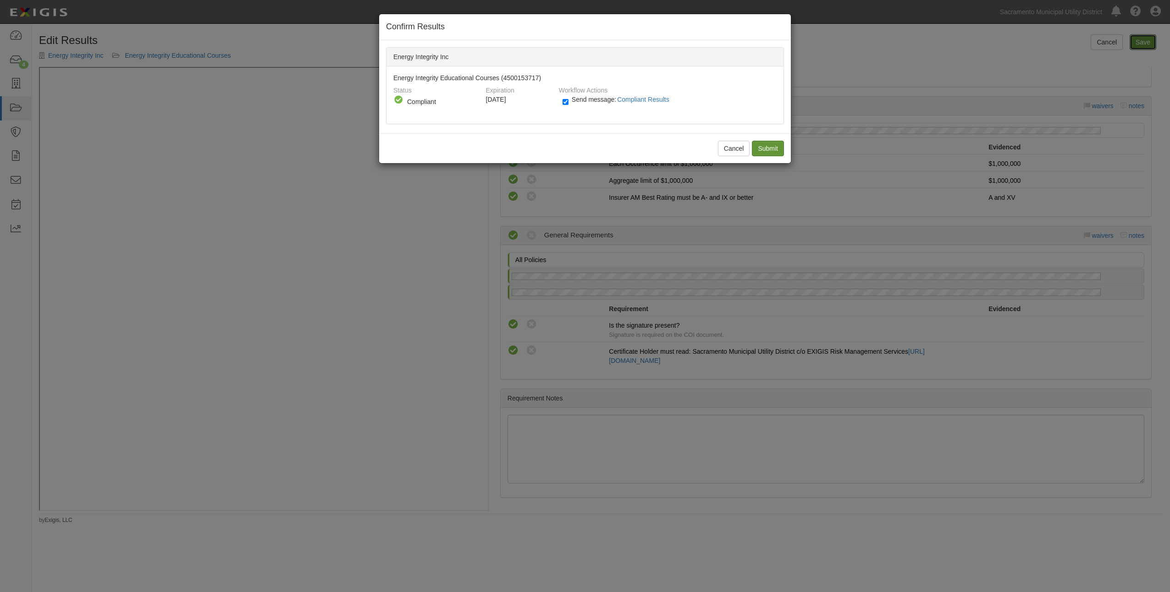 Image resolution: width=1170 pixels, height=592 pixels. I want to click on label: Workflow Actions, so click(583, 89).